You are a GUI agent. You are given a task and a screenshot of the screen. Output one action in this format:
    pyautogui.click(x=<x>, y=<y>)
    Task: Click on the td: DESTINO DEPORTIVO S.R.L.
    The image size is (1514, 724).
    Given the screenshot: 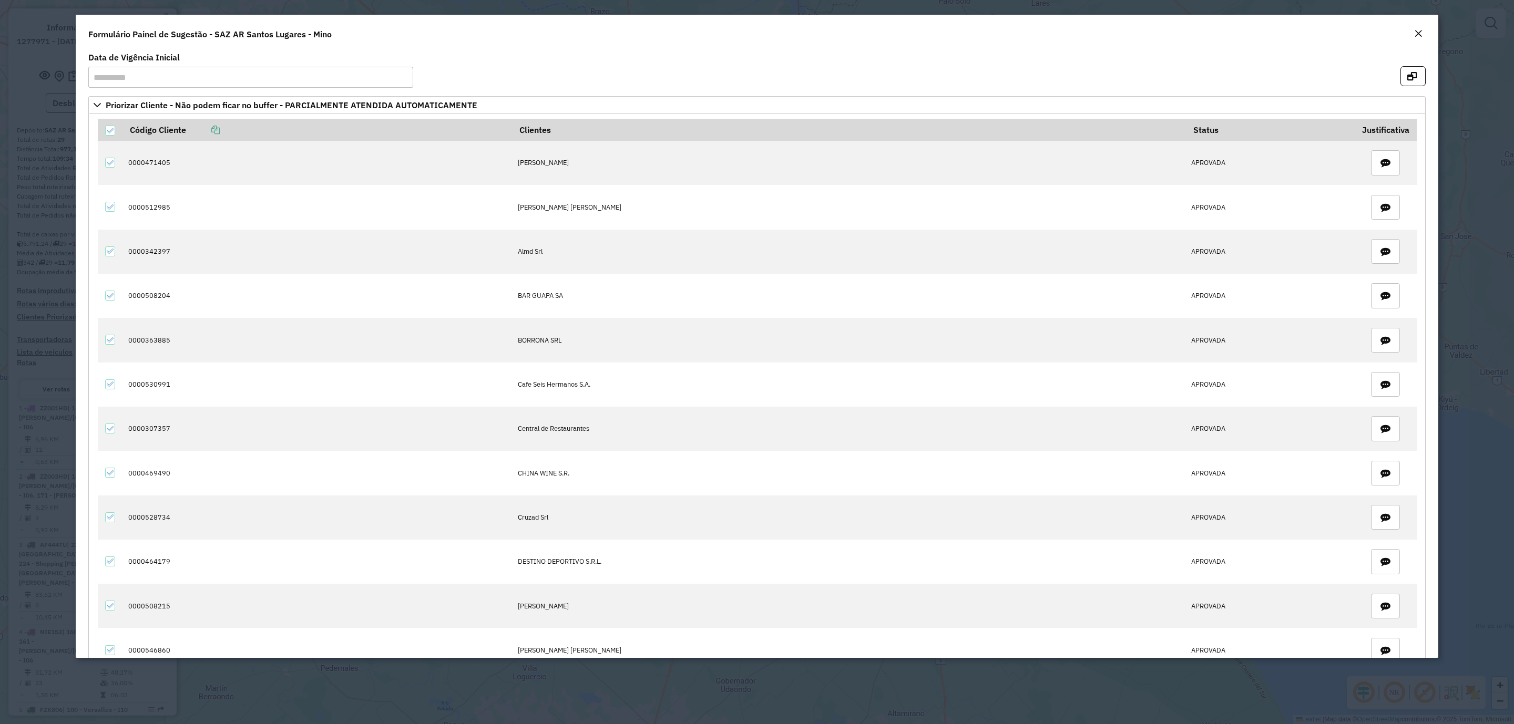 What is the action you would take?
    pyautogui.click(x=849, y=562)
    